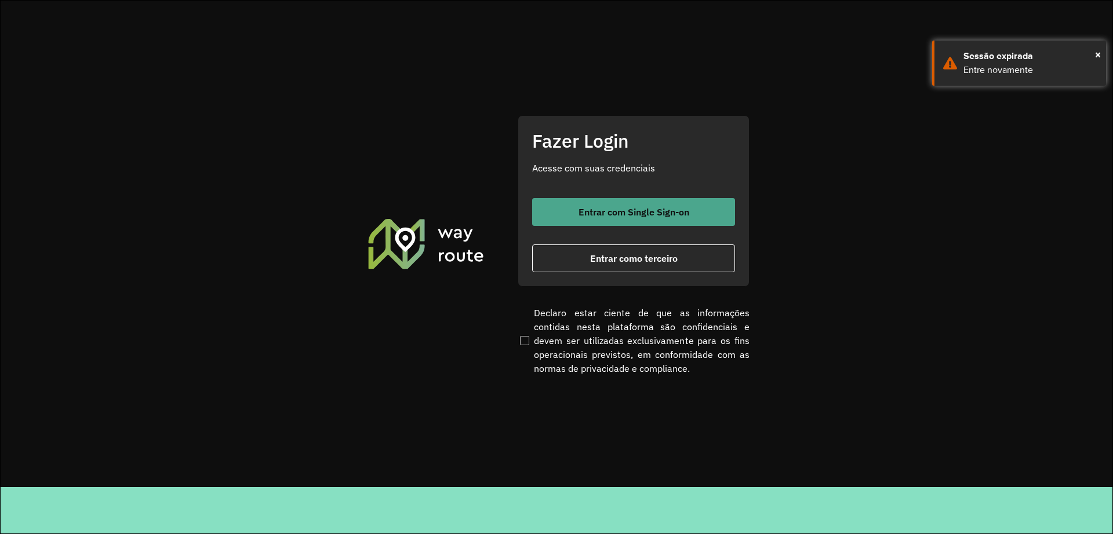 This screenshot has height=534, width=1113. What do you see at coordinates (1030, 70) in the screenshot?
I see `div: Entre novamente` at bounding box center [1030, 70].